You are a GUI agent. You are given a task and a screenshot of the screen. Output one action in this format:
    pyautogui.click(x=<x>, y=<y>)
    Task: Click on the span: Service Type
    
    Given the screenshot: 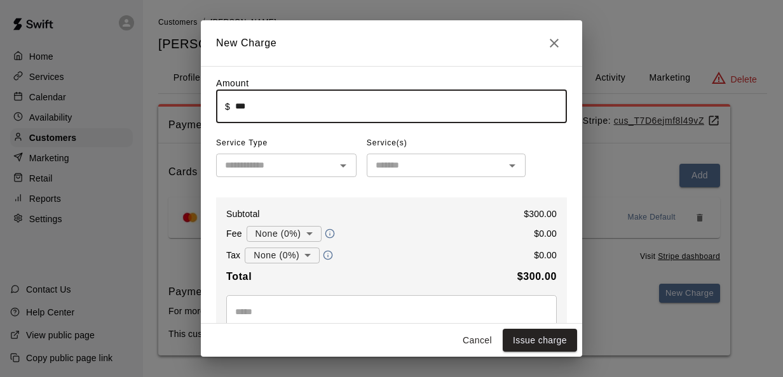 What is the action you would take?
    pyautogui.click(x=286, y=144)
    